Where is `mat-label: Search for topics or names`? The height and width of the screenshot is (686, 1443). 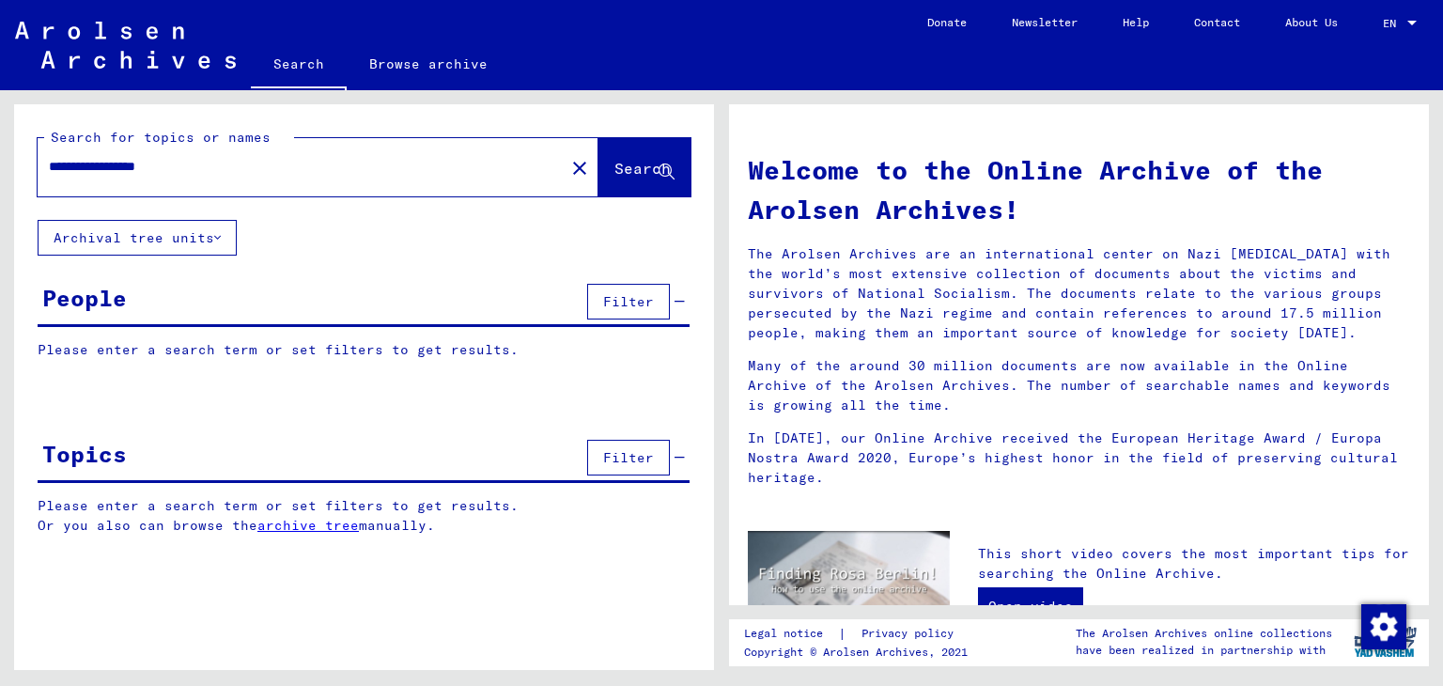 mat-label: Search for topics or names is located at coordinates (161, 137).